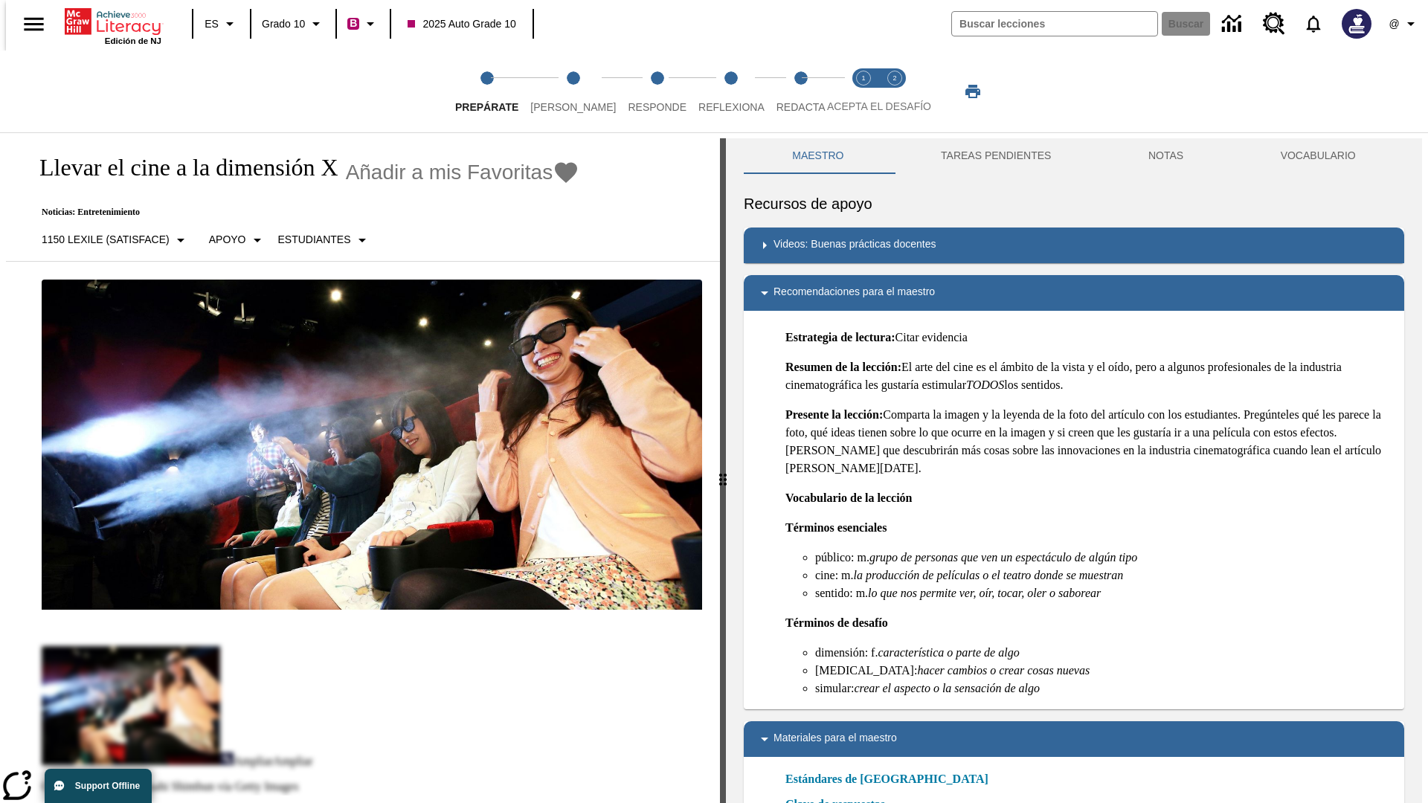  Describe the element at coordinates (996, 156) in the screenshot. I see `button: TAREAS PENDIENTES` at that location.